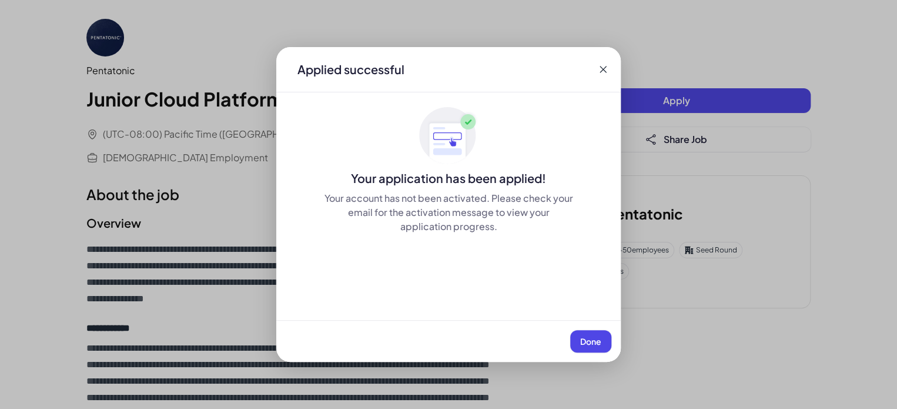 This screenshot has width=897, height=409. I want to click on div: Your application has been applied!, so click(449, 178).